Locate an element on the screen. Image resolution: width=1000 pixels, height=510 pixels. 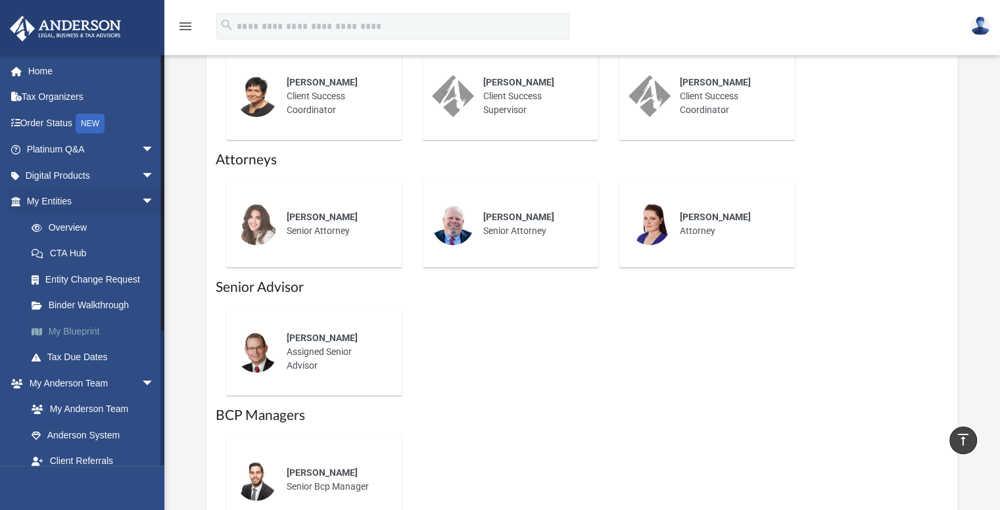
a: Overview is located at coordinates (96, 227).